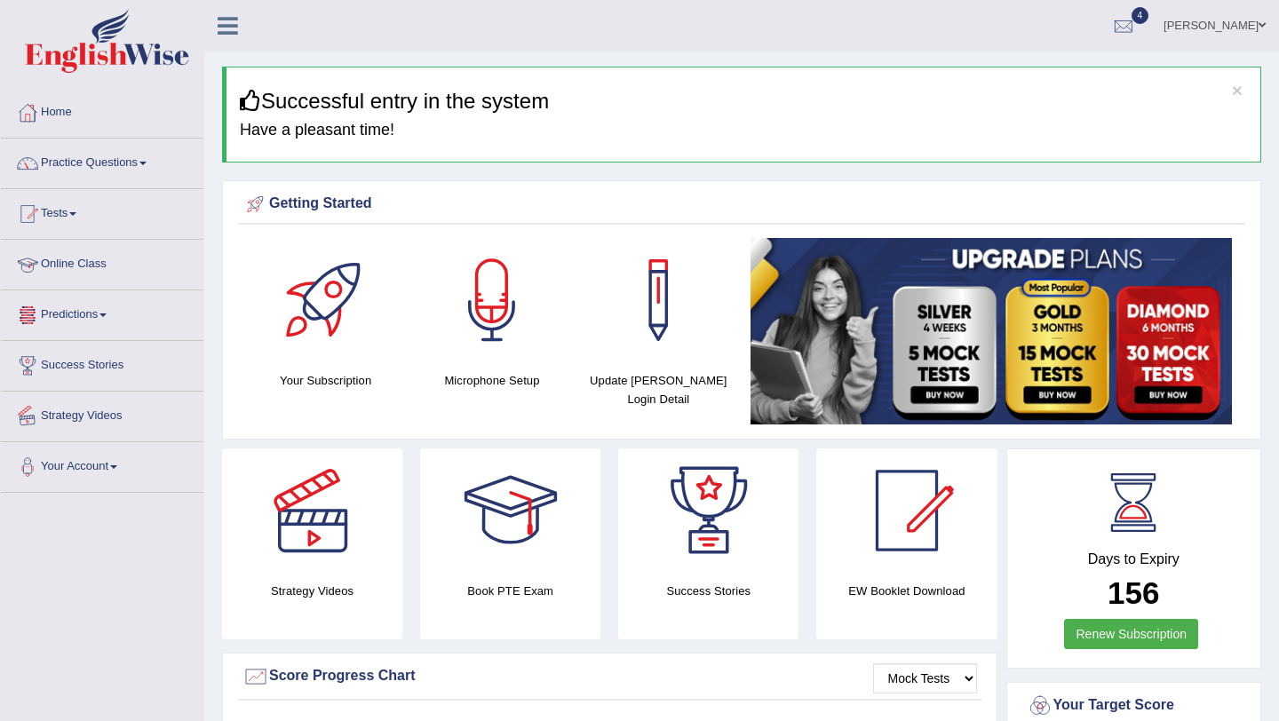 This screenshot has height=721, width=1279. I want to click on a: Practice Questions, so click(102, 161).